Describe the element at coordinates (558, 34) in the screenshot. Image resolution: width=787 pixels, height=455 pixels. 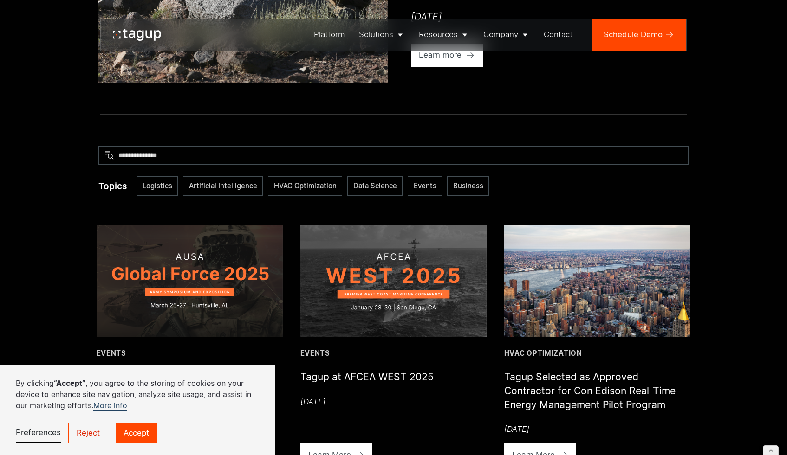
I see `div: Contact` at that location.